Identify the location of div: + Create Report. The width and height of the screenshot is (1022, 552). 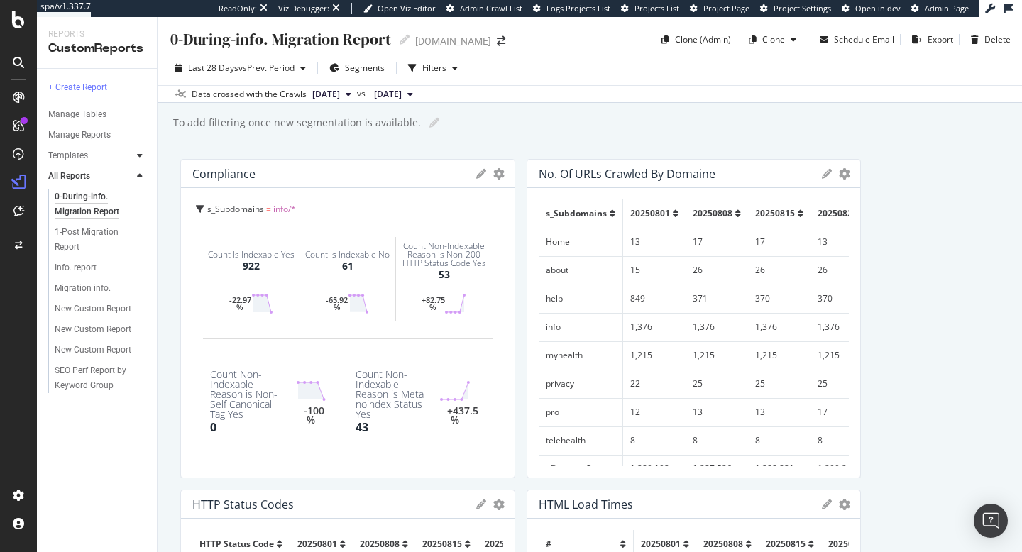
(77, 87).